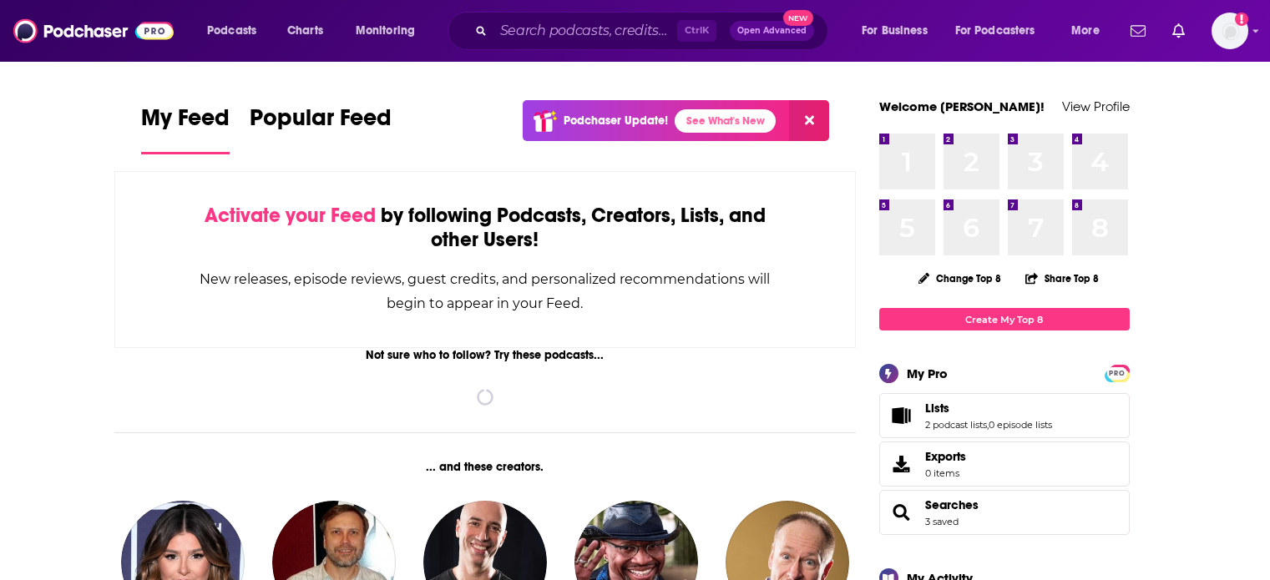 Image resolution: width=1270 pixels, height=580 pixels. What do you see at coordinates (94, 31) in the screenshot?
I see `img: Podchaser - Follow, Share and Rate Podcasts` at bounding box center [94, 31].